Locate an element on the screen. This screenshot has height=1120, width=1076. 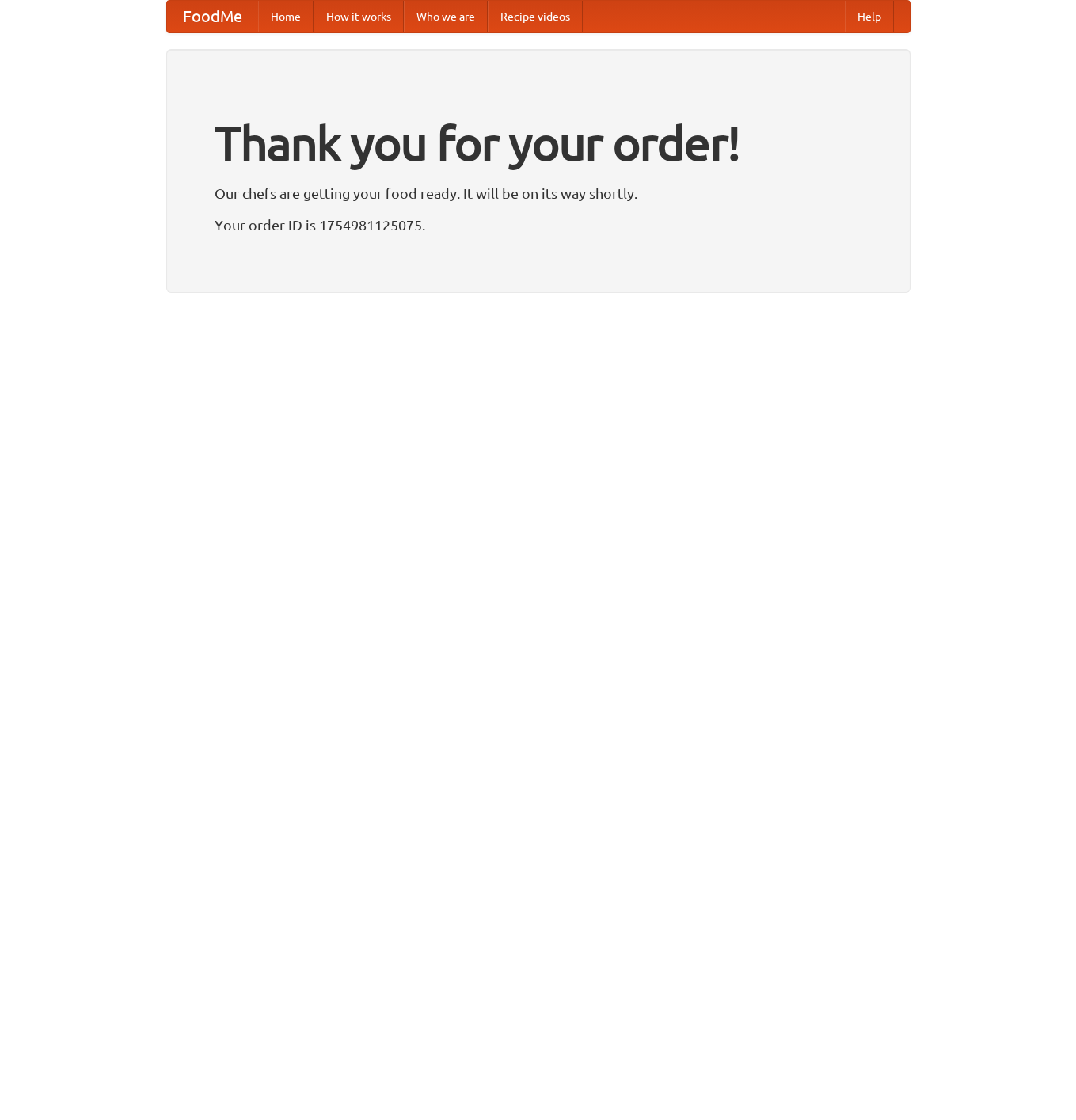
p: Our chefs are getting your food ready. It will be on its way shortly. is located at coordinates (538, 193).